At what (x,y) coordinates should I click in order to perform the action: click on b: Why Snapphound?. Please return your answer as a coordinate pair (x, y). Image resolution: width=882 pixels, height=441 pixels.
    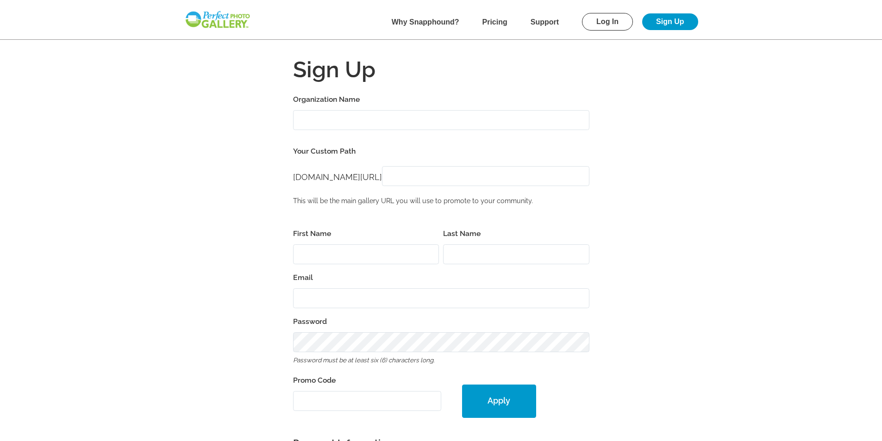
    Looking at the image, I should click on (426, 22).